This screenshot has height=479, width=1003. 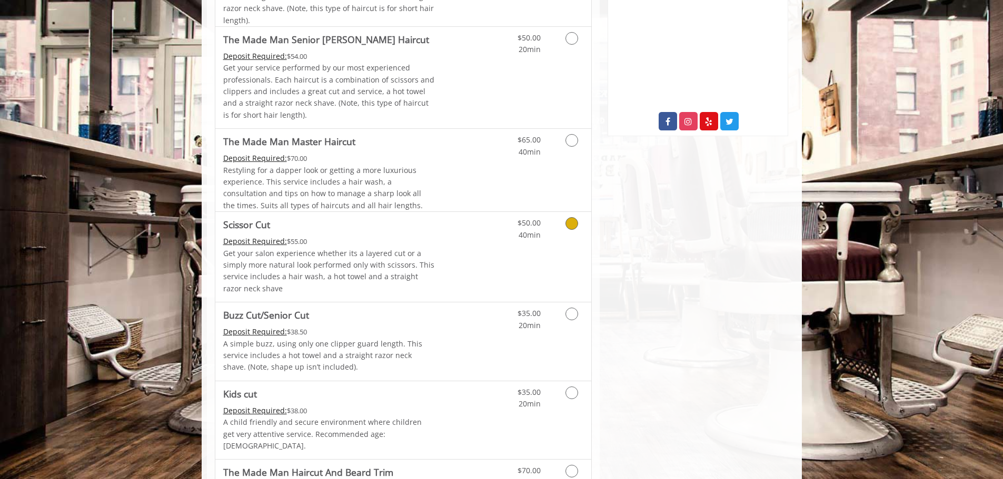 What do you see at coordinates (329, 242) in the screenshot?
I see `div: $55.00` at bounding box center [329, 242].